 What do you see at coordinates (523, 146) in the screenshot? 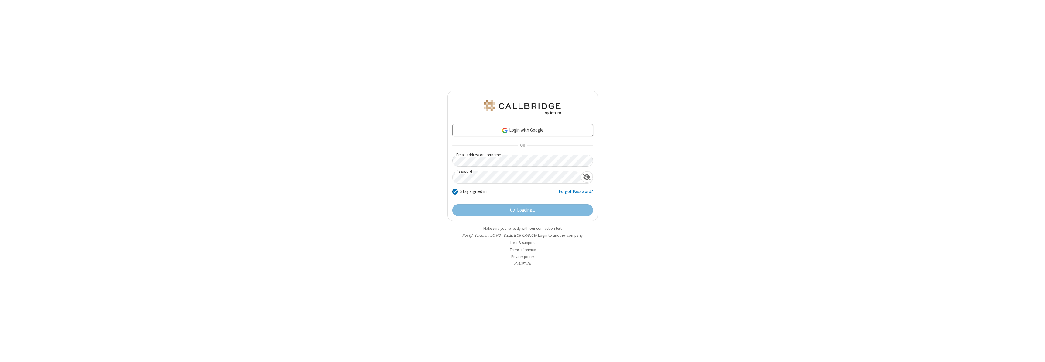
I see `span: OR` at bounding box center [523, 146].